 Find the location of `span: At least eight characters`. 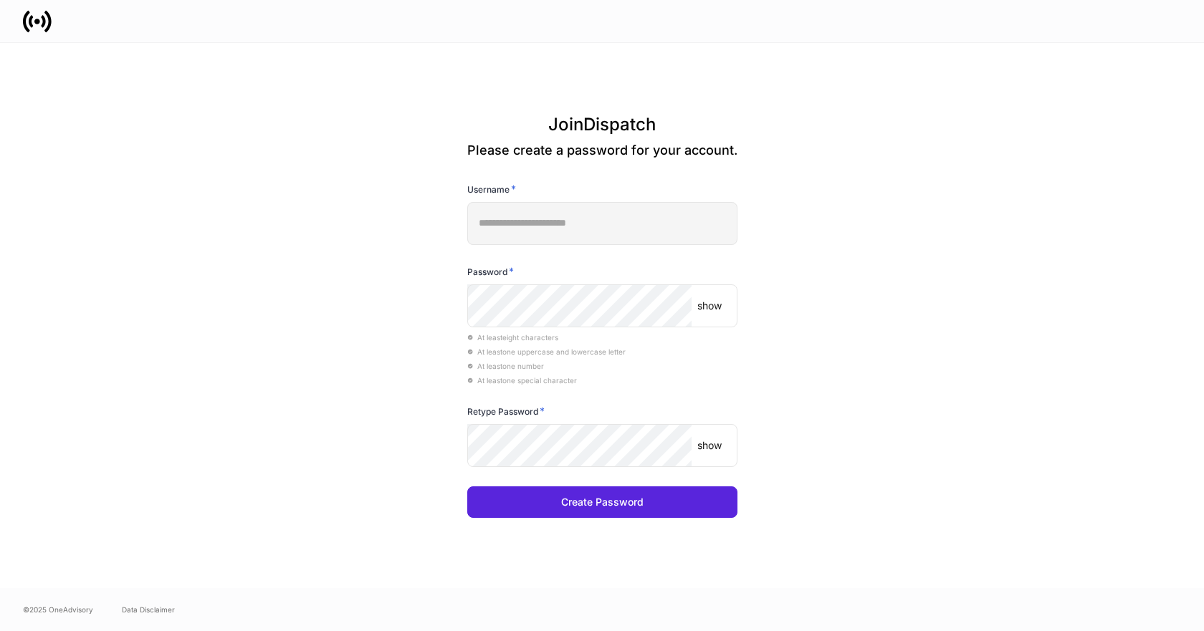

span: At least eight characters is located at coordinates (512, 338).